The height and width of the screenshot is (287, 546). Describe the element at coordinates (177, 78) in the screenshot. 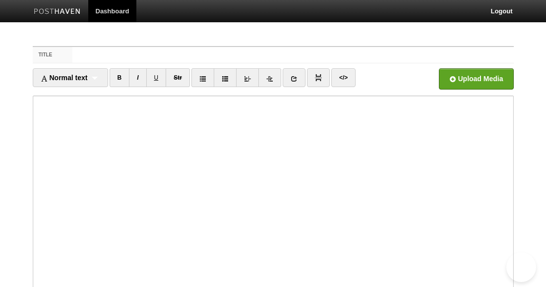

I see `del: Str` at that location.